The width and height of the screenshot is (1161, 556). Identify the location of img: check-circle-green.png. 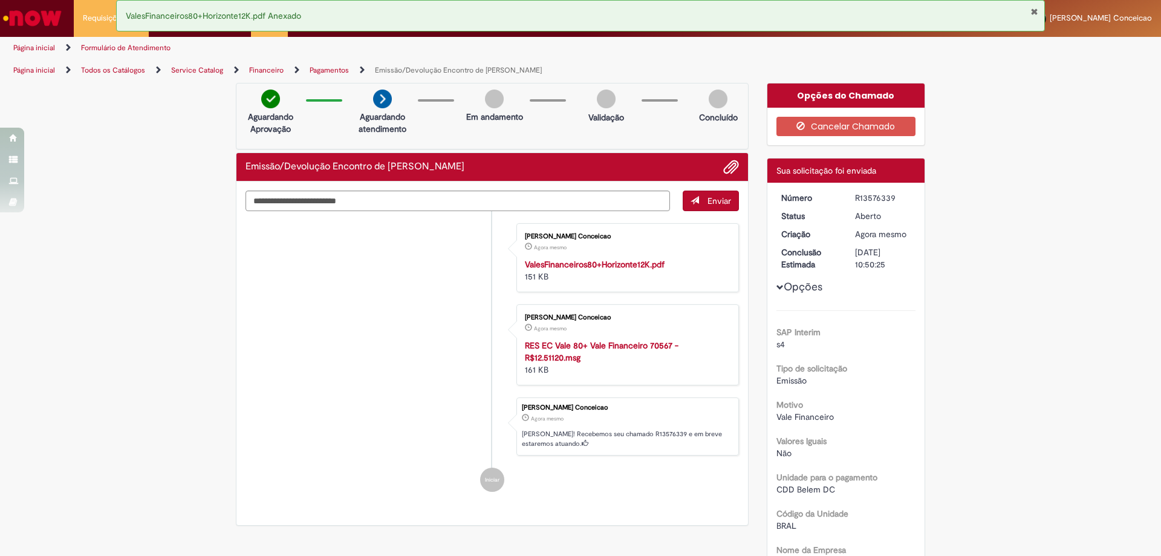
(270, 99).